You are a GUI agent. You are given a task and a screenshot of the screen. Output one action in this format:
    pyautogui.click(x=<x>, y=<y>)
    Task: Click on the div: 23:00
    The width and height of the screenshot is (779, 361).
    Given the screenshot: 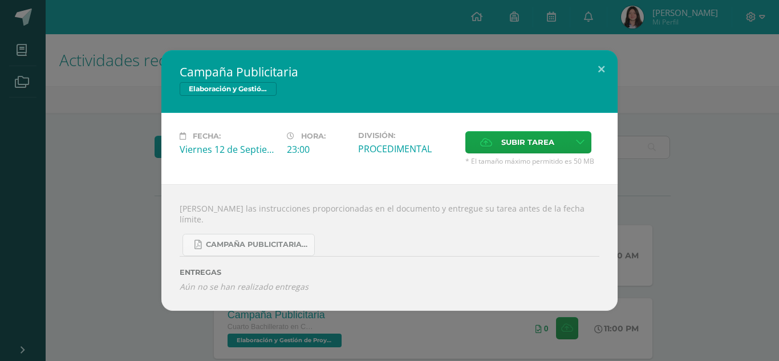 What is the action you would take?
    pyautogui.click(x=318, y=149)
    